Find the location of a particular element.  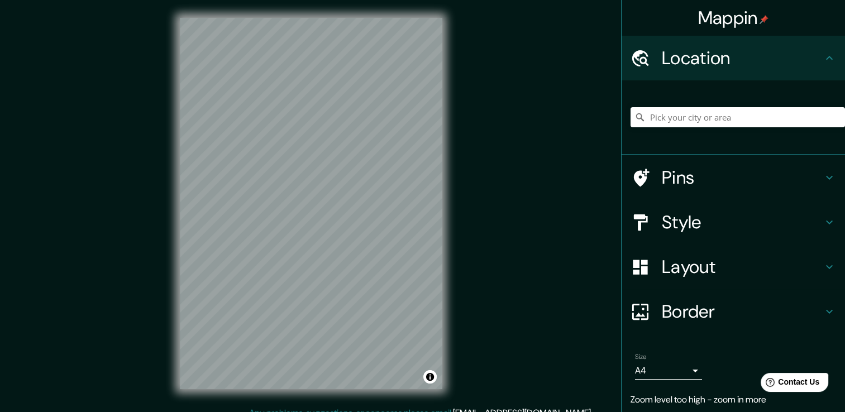

button: Toggle attribution is located at coordinates (430, 377).